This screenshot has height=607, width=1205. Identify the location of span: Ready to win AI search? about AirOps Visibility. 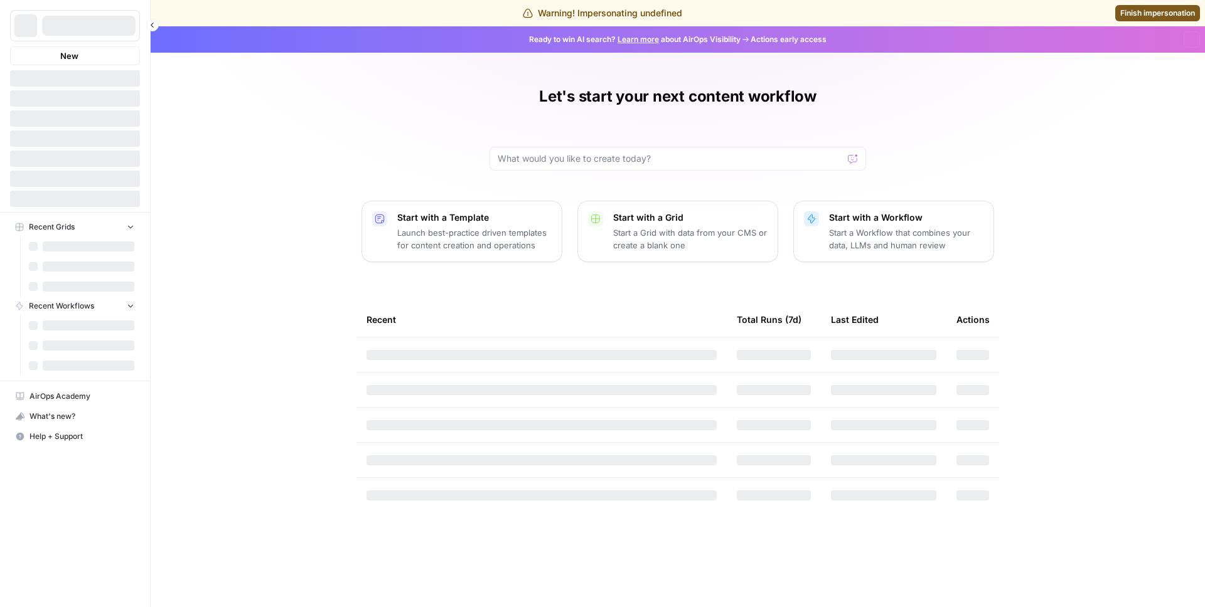
(634, 40).